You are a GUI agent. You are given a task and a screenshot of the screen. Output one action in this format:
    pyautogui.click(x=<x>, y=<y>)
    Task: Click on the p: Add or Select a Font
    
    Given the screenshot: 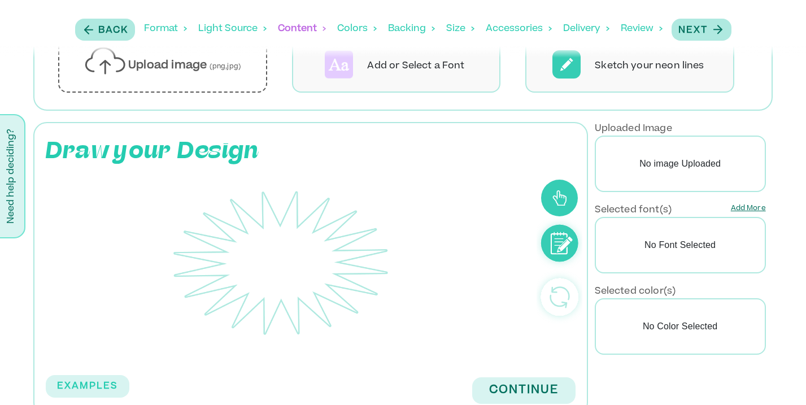 What is the action you would take?
    pyautogui.click(x=416, y=66)
    